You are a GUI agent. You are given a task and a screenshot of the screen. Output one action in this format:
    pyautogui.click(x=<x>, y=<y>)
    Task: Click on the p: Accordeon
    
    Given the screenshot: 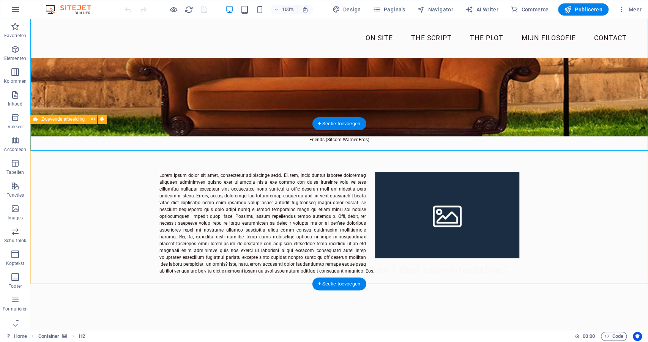 What is the action you would take?
    pyautogui.click(x=15, y=150)
    